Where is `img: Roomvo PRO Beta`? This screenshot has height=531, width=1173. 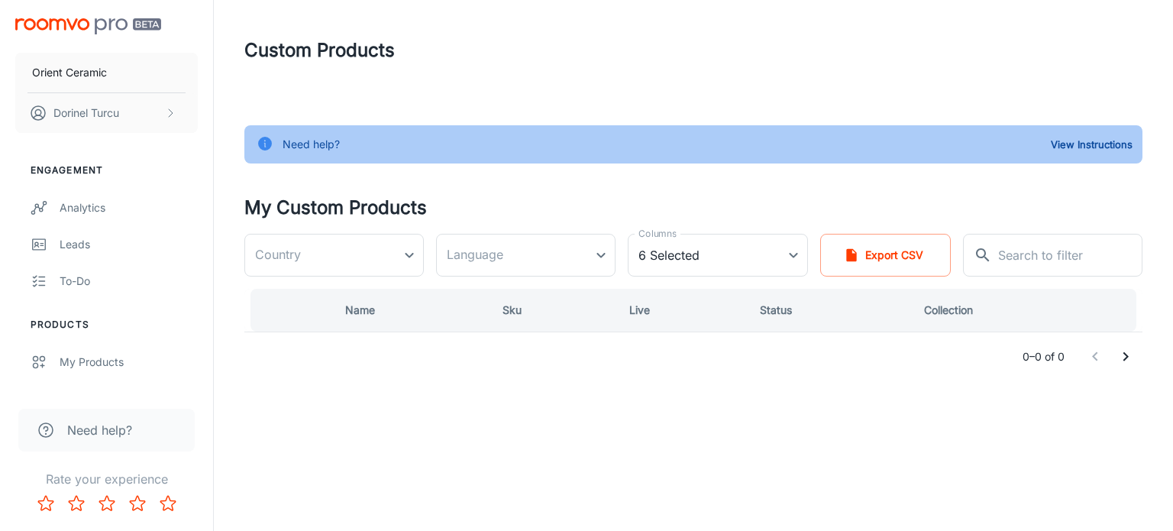 img: Roomvo PRO Beta is located at coordinates (88, 26).